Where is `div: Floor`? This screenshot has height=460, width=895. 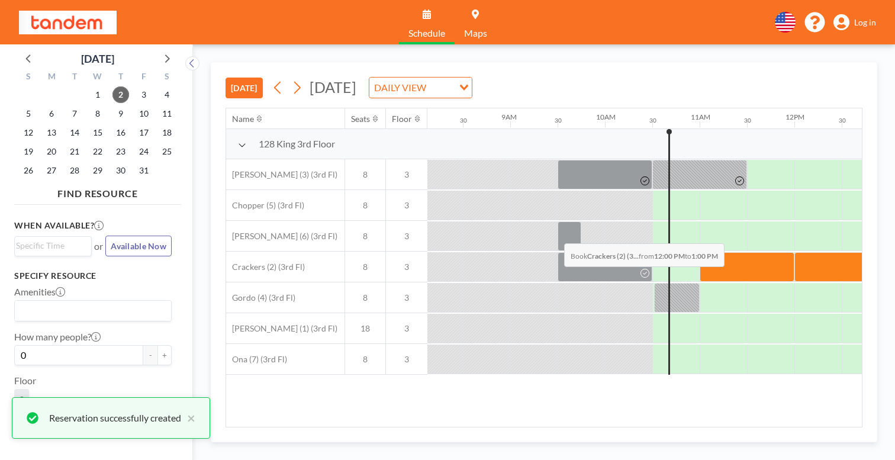 div: Floor is located at coordinates (402, 119).